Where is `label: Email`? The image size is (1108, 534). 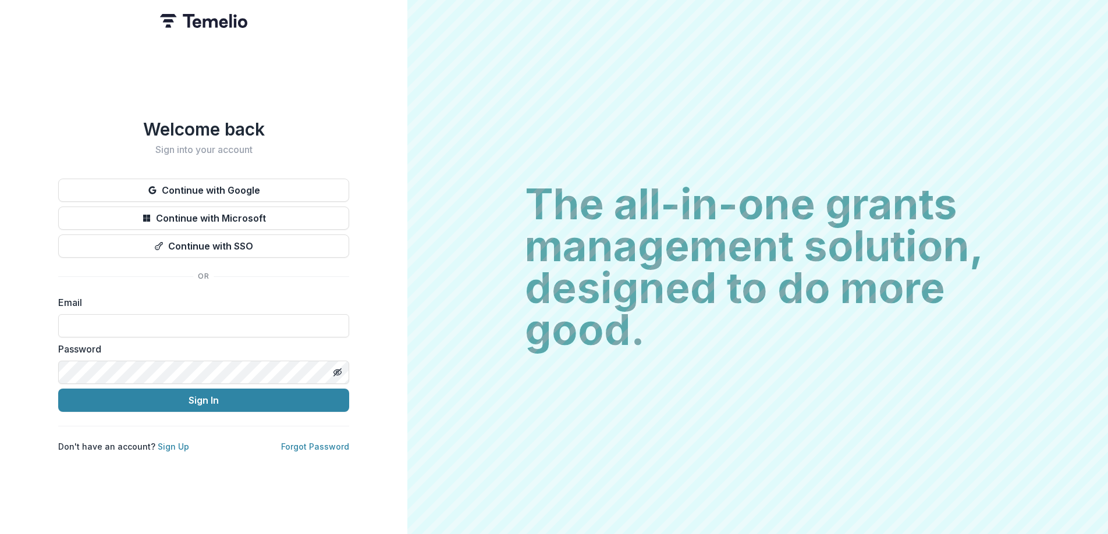 label: Email is located at coordinates (200, 303).